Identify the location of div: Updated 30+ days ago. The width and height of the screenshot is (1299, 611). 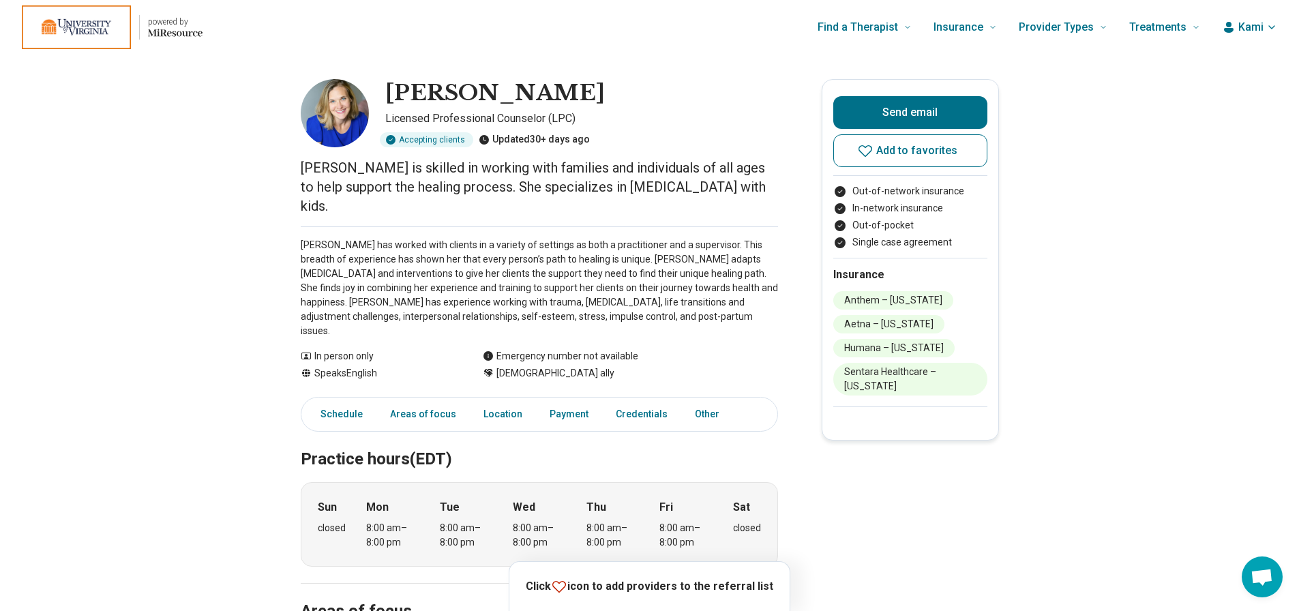
(534, 140).